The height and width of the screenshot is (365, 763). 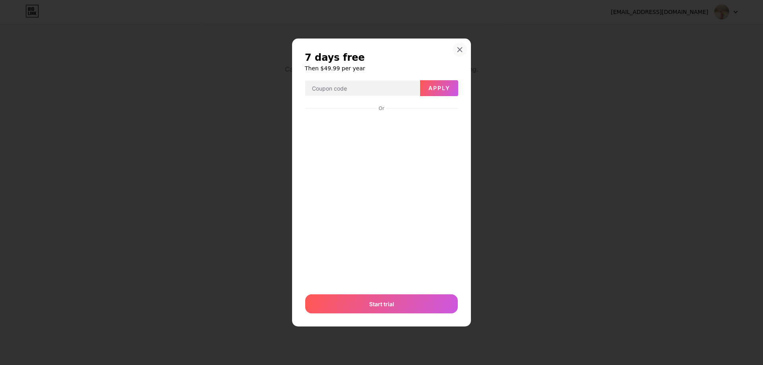 What do you see at coordinates (335, 58) in the screenshot?
I see `span: 7 days free` at bounding box center [335, 58].